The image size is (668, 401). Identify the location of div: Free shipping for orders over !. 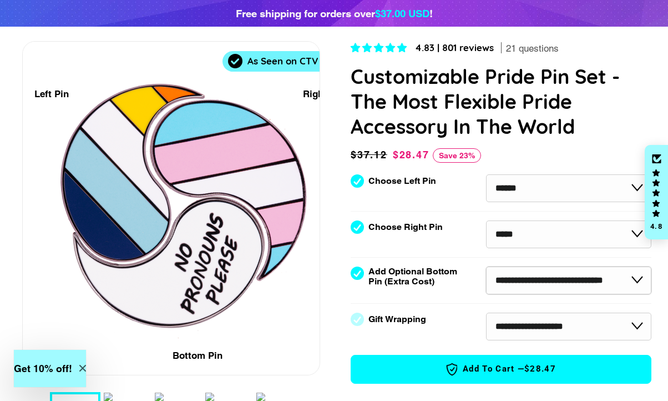
(334, 13).